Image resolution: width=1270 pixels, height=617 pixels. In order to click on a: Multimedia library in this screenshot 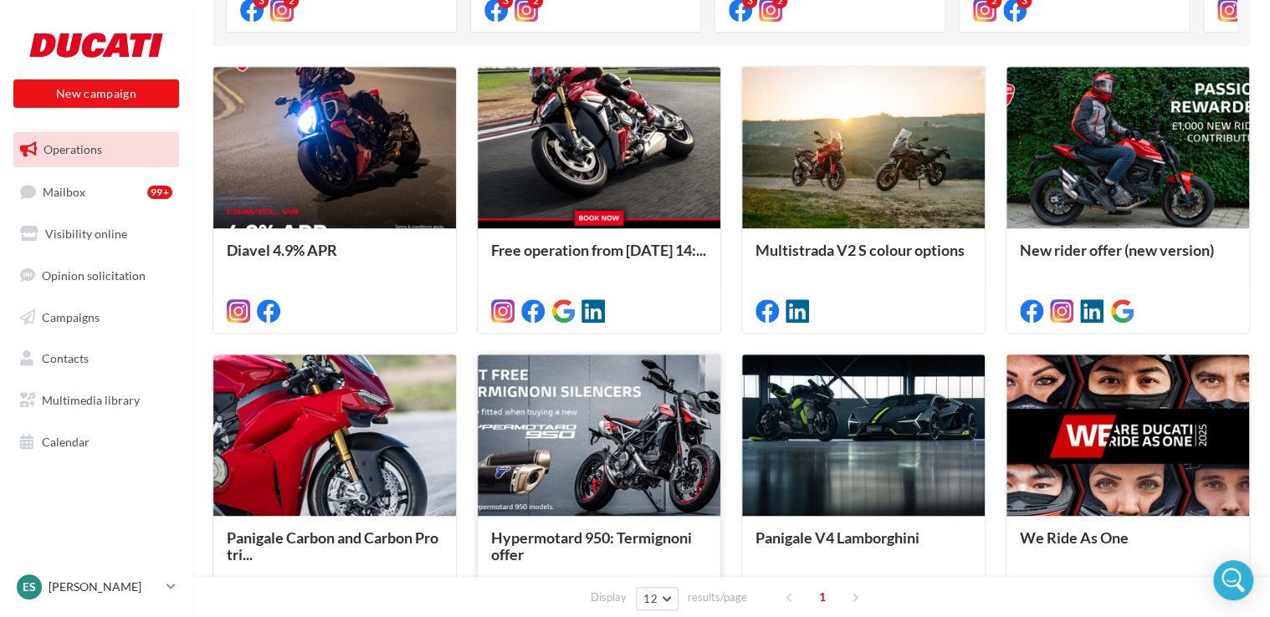, I will do `click(96, 401)`.